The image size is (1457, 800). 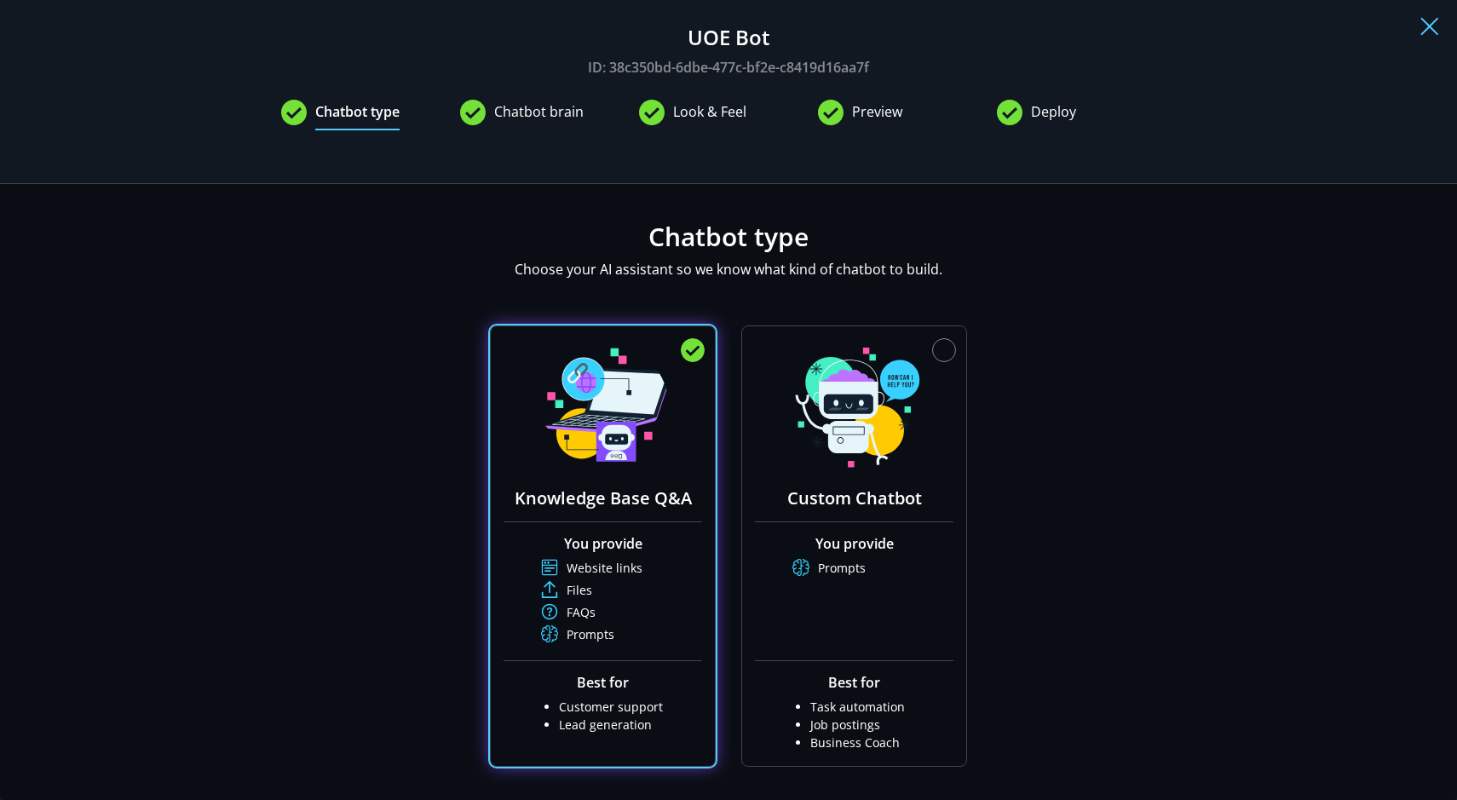 What do you see at coordinates (357, 116) in the screenshot?
I see `span: Chatbot type` at bounding box center [357, 116].